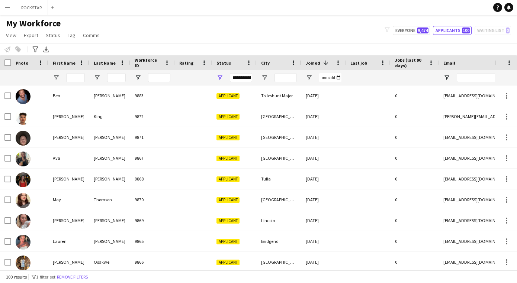 The height and width of the screenshot is (283, 517). What do you see at coordinates (11, 35) in the screenshot?
I see `span: View` at bounding box center [11, 35].